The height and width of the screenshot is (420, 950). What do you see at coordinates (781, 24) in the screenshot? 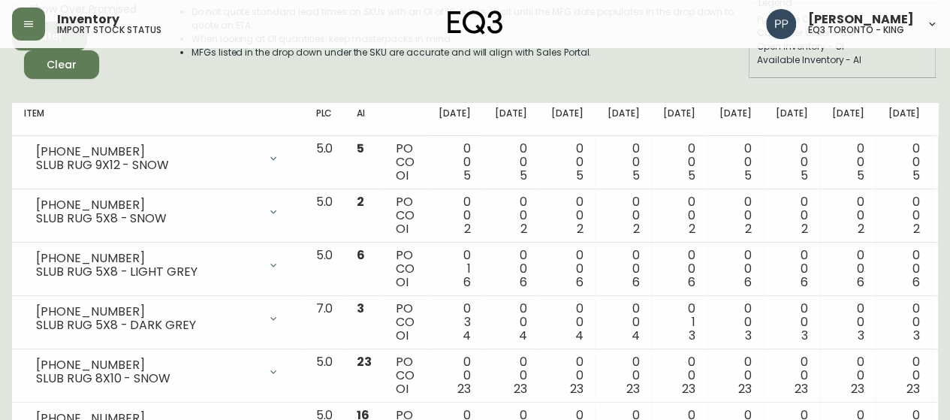
I see `img: 93ed64739deb6bac3372f15ae91c6632` at bounding box center [781, 24].